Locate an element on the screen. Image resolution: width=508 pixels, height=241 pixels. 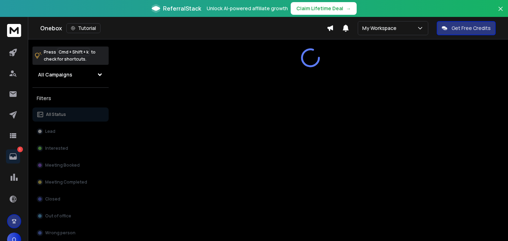
h3: Filters is located at coordinates (71, 98).